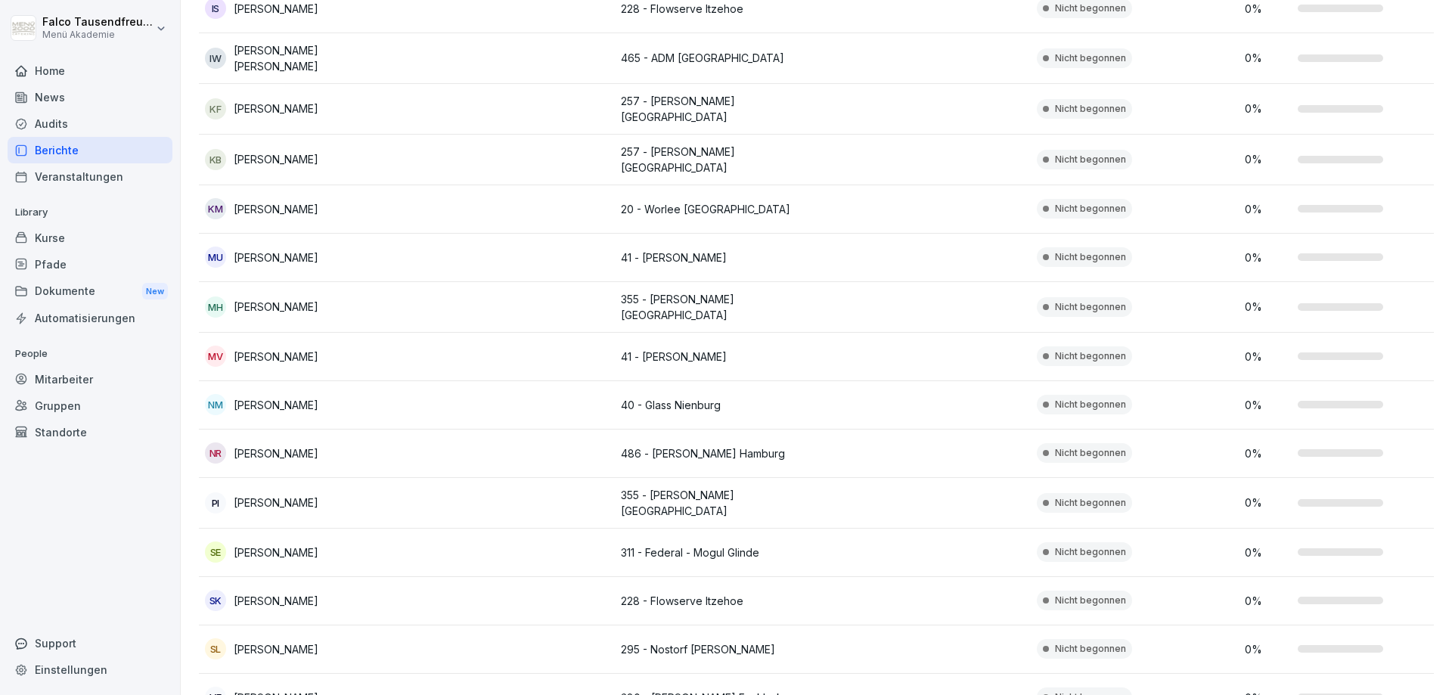 The height and width of the screenshot is (695, 1452). Describe the element at coordinates (216, 307) in the screenshot. I see `div: MH` at that location.